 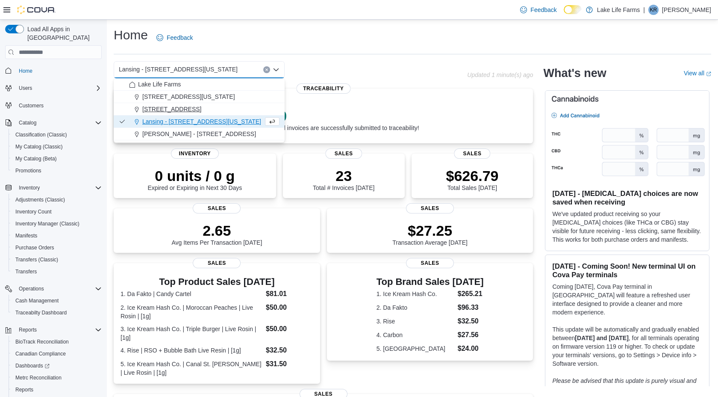 What do you see at coordinates (709, 74) in the screenshot?
I see `svg: External link` at bounding box center [709, 74].